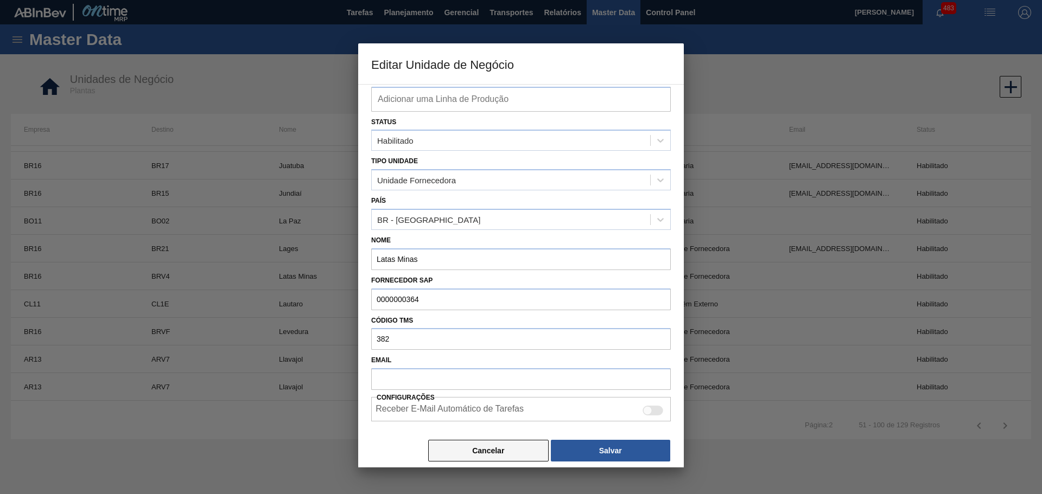 The image size is (1042, 494). Describe the element at coordinates (395, 141) in the screenshot. I see `div: Habilitado` at that location.